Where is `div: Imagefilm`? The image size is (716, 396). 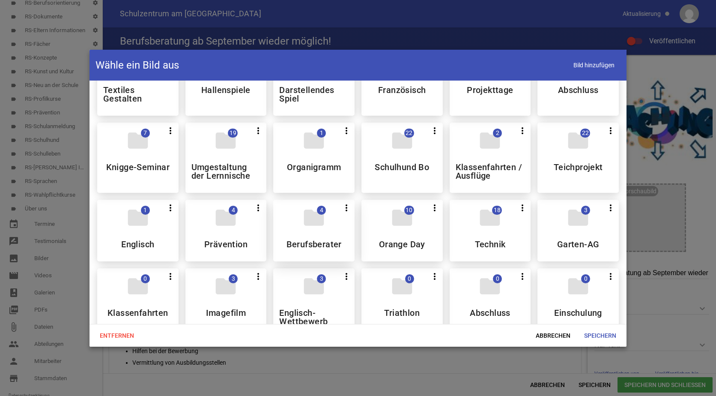 div: Imagefilm is located at coordinates (226, 303).